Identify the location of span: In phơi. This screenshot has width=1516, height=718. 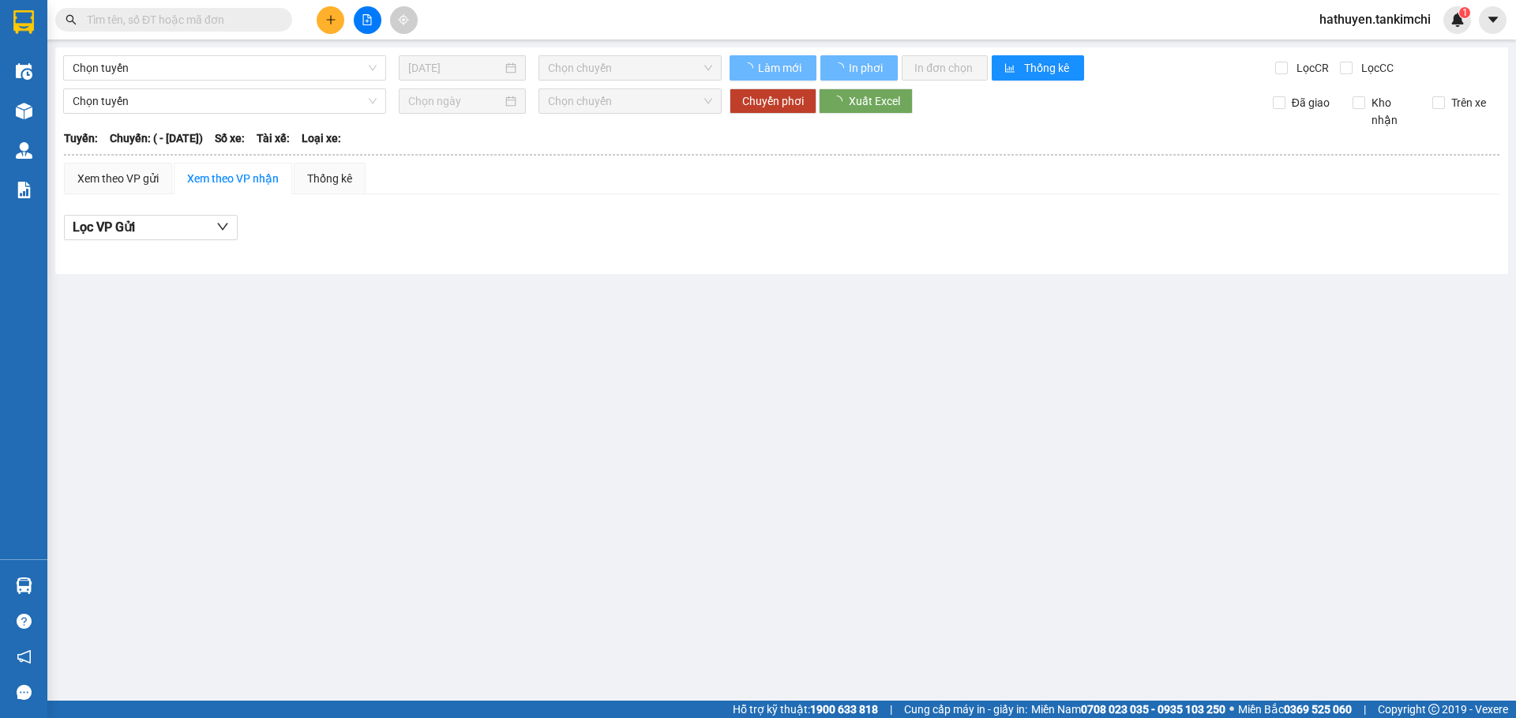
(867, 68).